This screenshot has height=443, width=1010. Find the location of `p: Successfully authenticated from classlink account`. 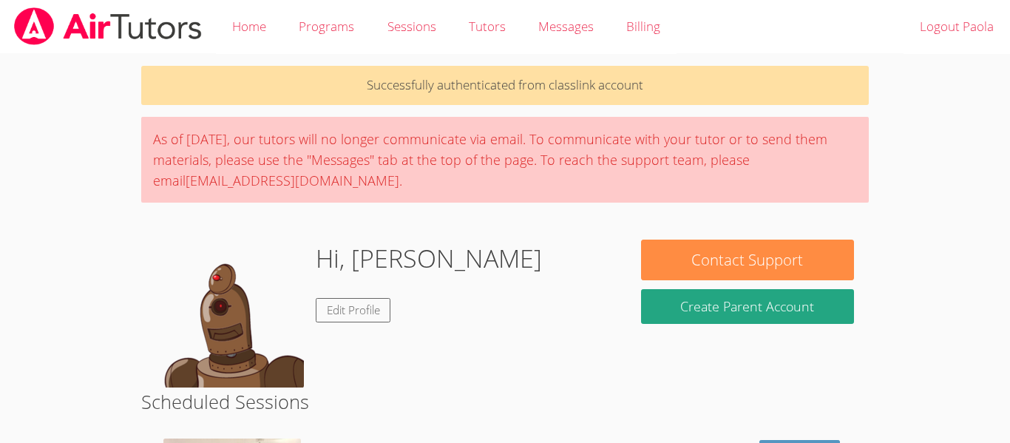

p: Successfully authenticated from classlink account is located at coordinates (505, 85).